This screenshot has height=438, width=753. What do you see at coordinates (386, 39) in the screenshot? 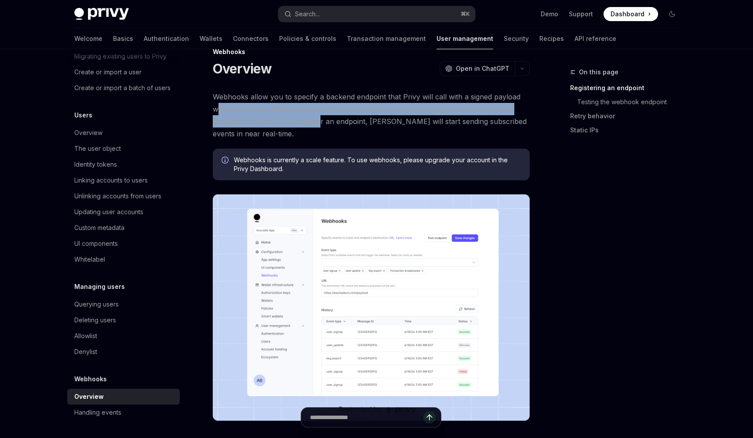
I see `a: Transaction management` at bounding box center [386, 39].